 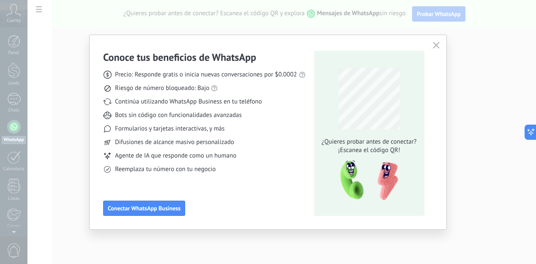 What do you see at coordinates (206, 75) in the screenshot?
I see `span: Precio: Responde gratis o inicia nuevas conversaciones por $0.0002` at bounding box center [206, 75].